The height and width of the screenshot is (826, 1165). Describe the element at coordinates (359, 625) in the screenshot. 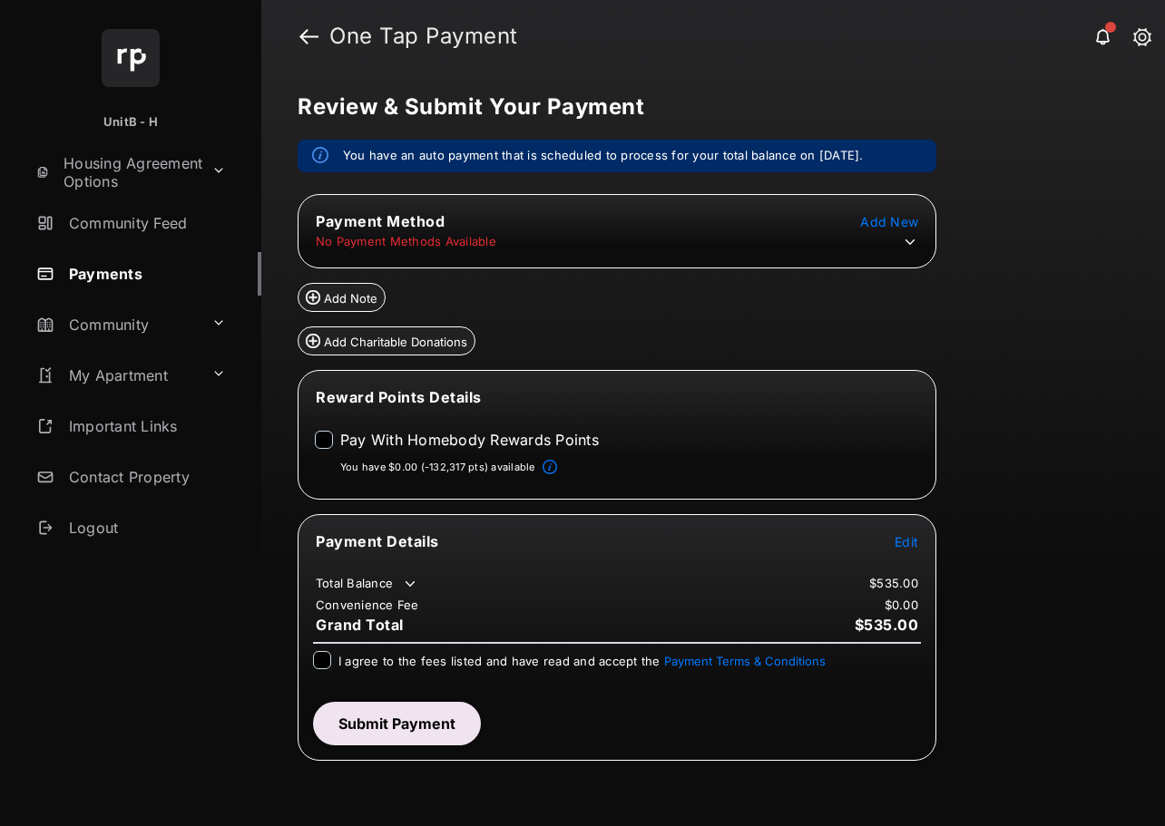

I see `span: Grand Total` at that location.